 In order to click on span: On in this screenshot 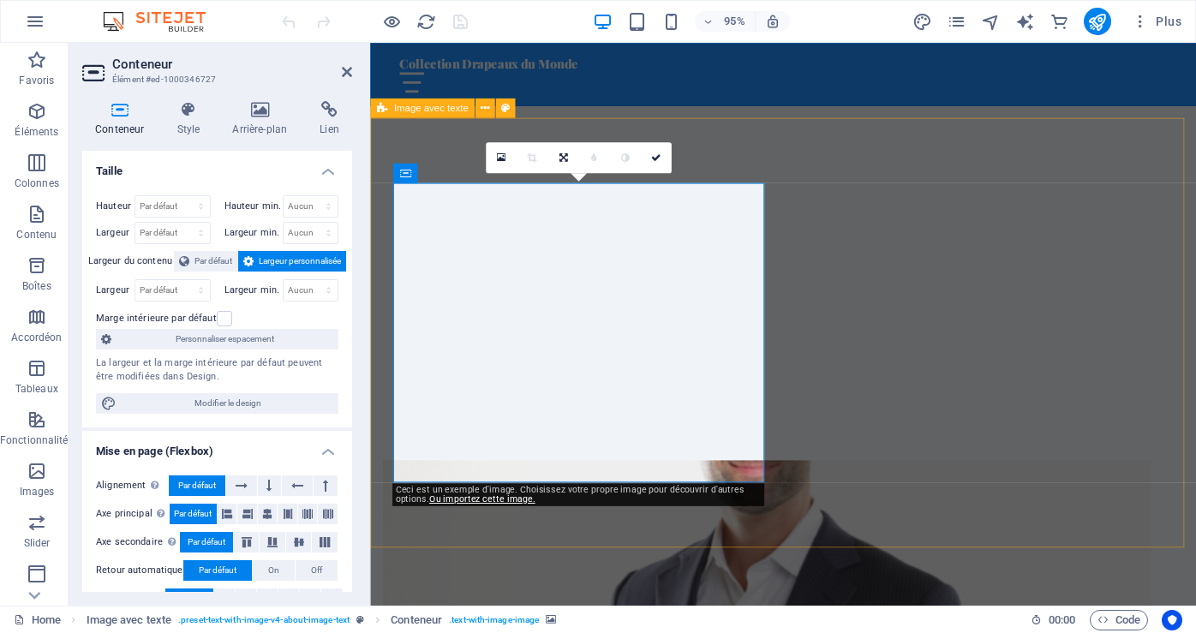, I will do `click(273, 571)`.